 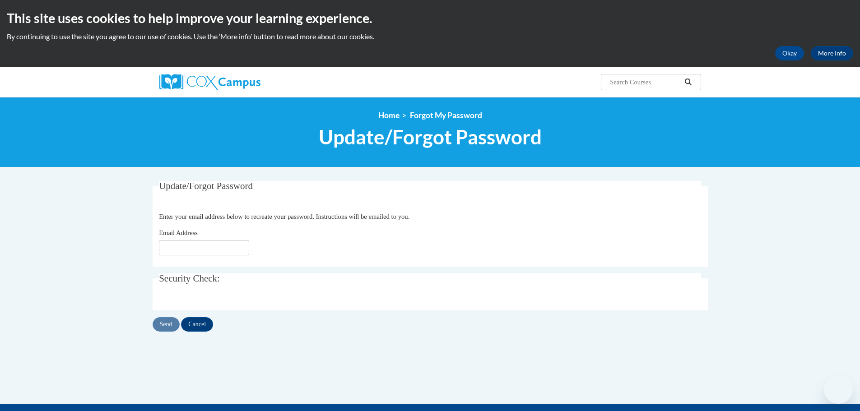 I want to click on a: Home, so click(x=389, y=115).